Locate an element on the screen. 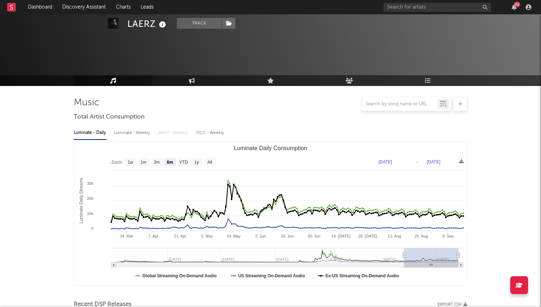  text: Luminate Daily Consumption is located at coordinates (271, 148).